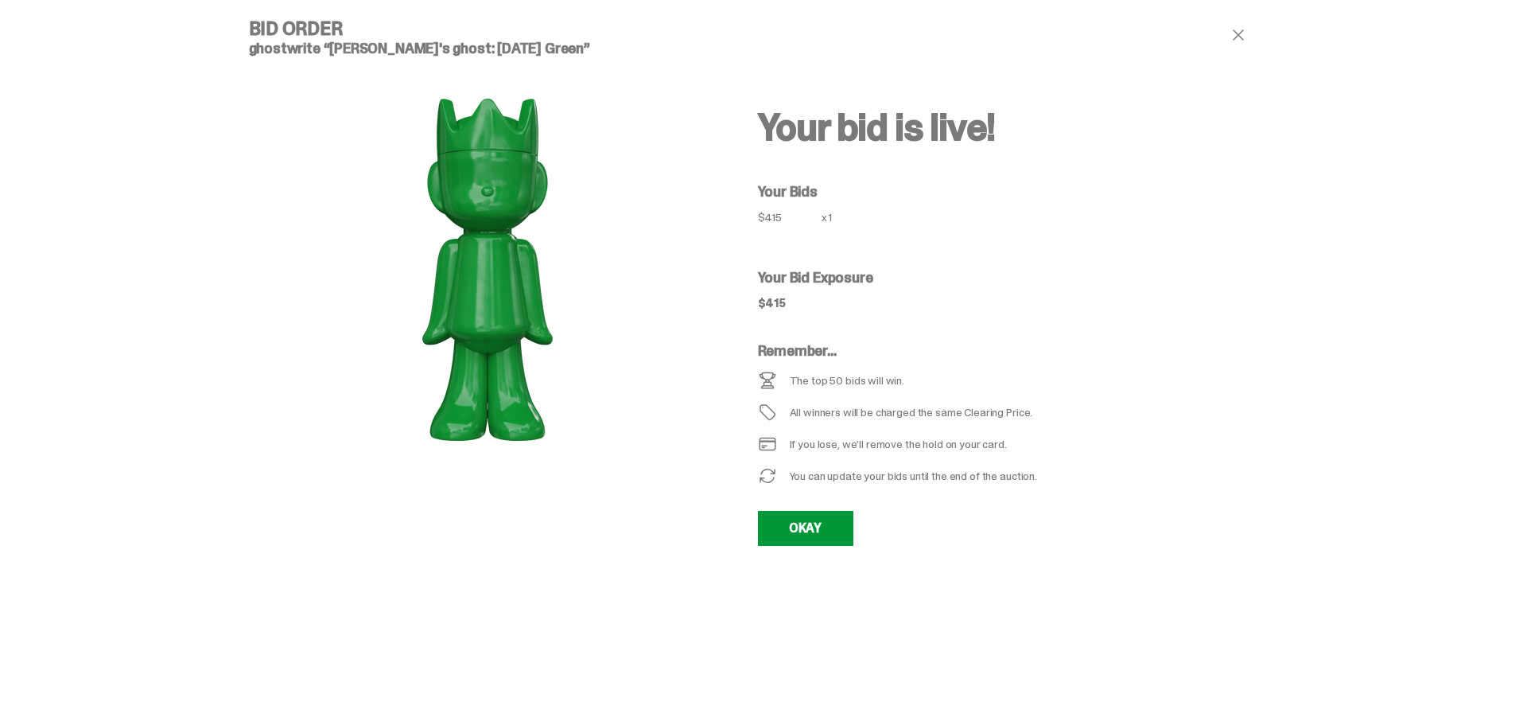 This screenshot has width=1527, height=725. What do you see at coordinates (806, 528) in the screenshot?
I see `a: OKAY` at bounding box center [806, 528].